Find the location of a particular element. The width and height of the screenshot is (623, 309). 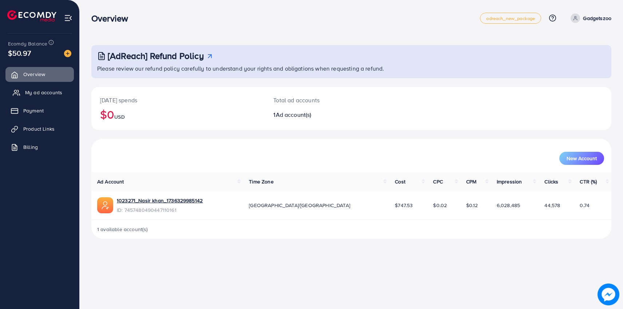

span: My ad accounts is located at coordinates (44, 92).